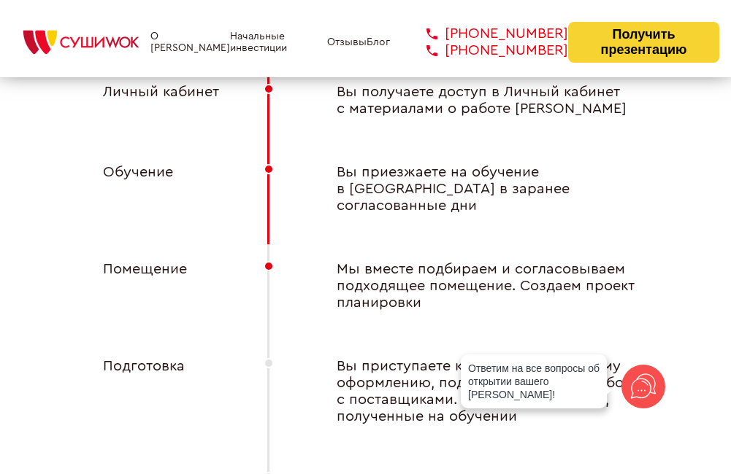 The image size is (731, 474). What do you see at coordinates (643, 42) in the screenshot?
I see `button: Получить презентацию` at bounding box center [643, 42].